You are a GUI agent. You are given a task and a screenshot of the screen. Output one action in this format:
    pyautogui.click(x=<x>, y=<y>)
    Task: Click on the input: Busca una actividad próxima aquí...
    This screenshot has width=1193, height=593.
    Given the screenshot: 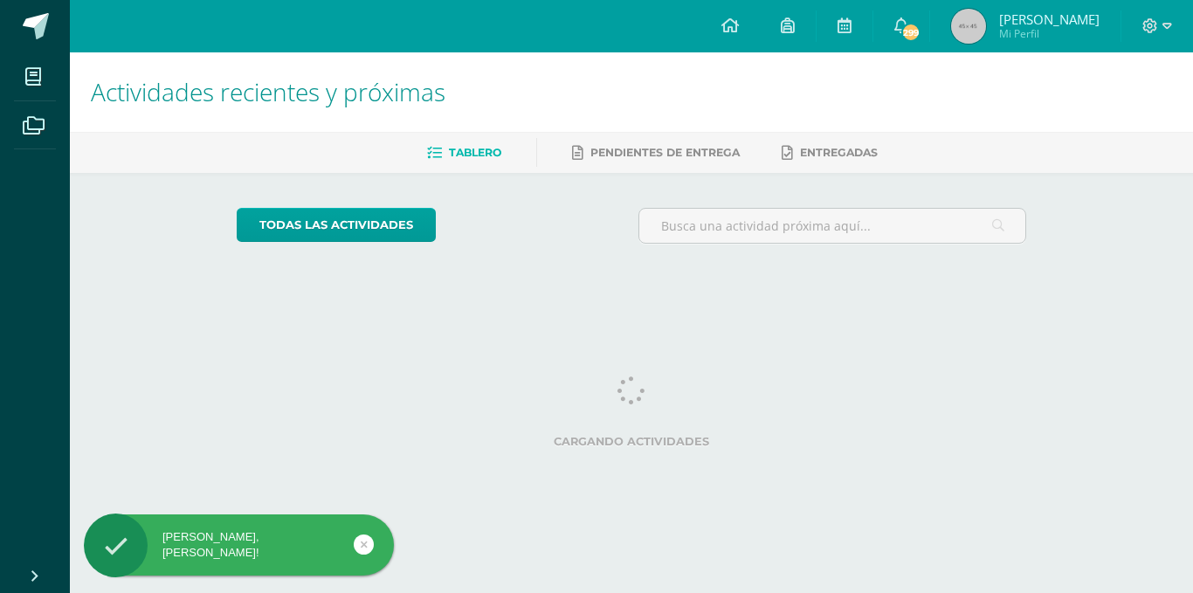 What is the action you would take?
    pyautogui.click(x=833, y=225)
    